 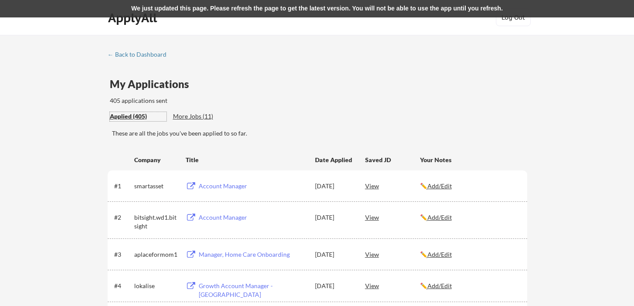 I want to click on div: Applied (405), so click(x=138, y=116).